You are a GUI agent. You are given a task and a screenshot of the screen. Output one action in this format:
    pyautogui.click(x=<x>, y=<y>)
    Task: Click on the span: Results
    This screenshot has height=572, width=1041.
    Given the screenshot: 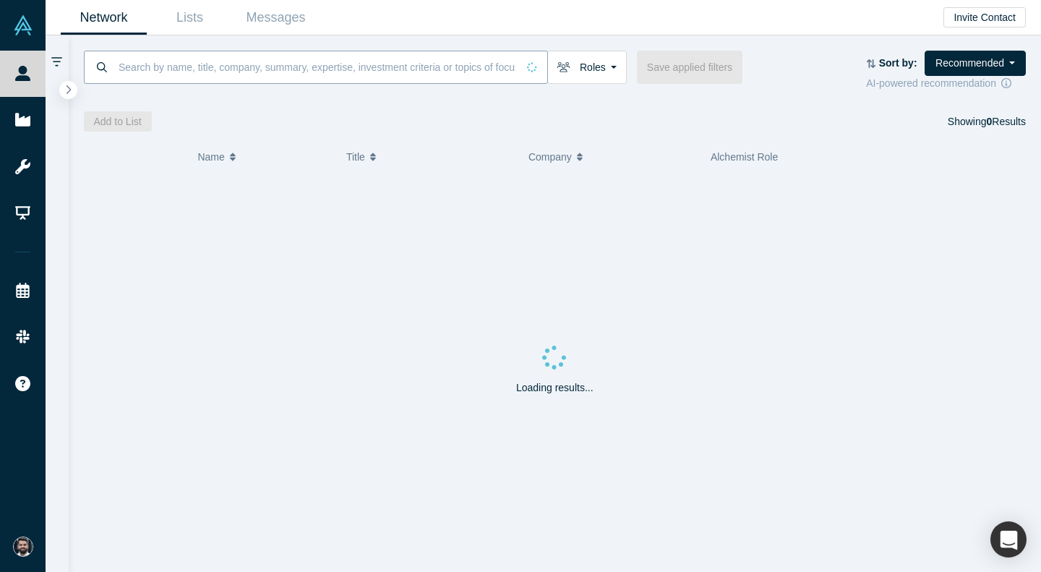 What is the action you would take?
    pyautogui.click(x=1006, y=121)
    